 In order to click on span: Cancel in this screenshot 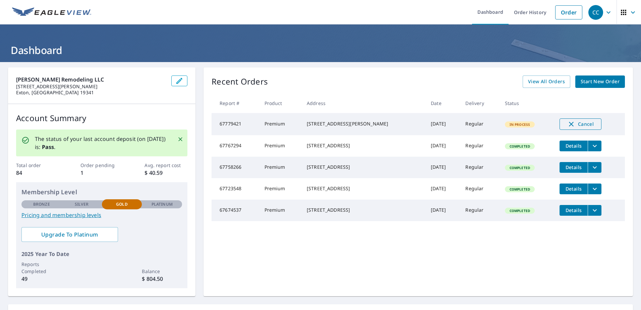, I will do `click(580, 124)`.